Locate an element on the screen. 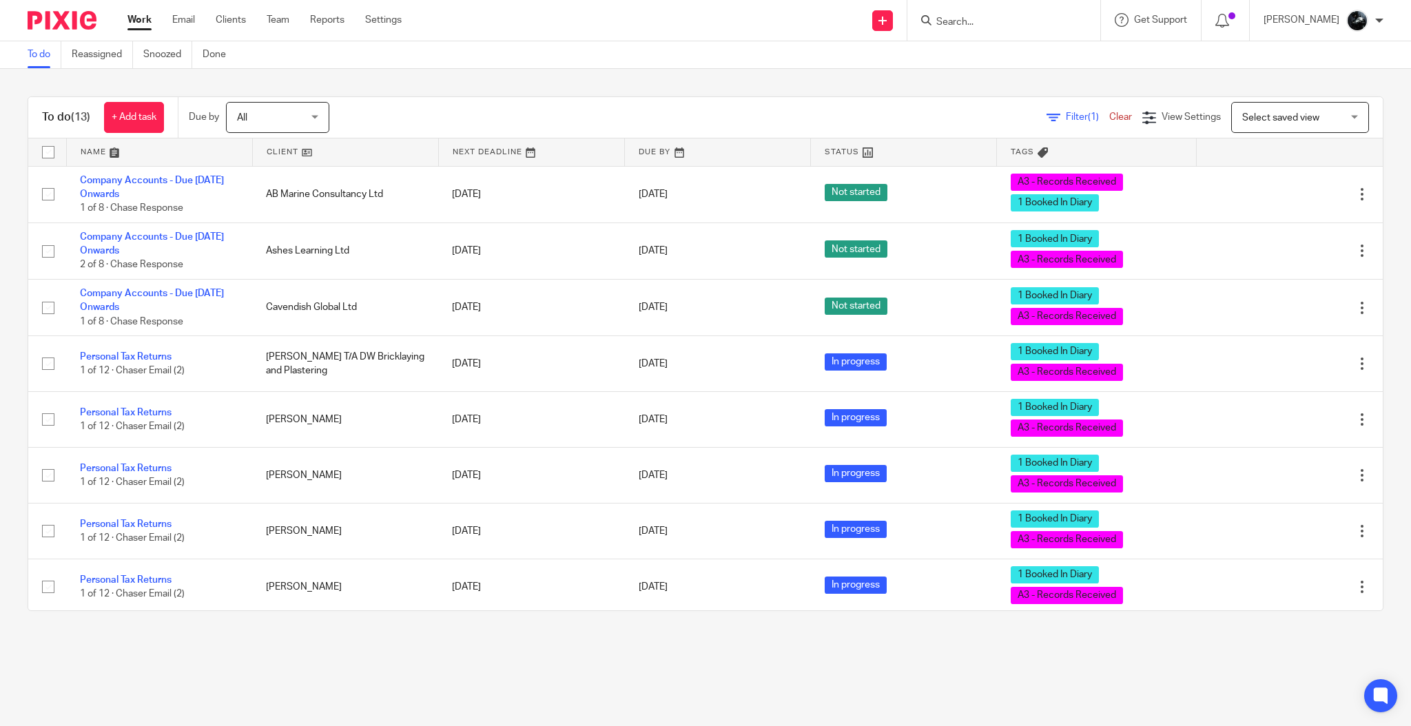 This screenshot has width=1411, height=726. a: + Add task is located at coordinates (134, 117).